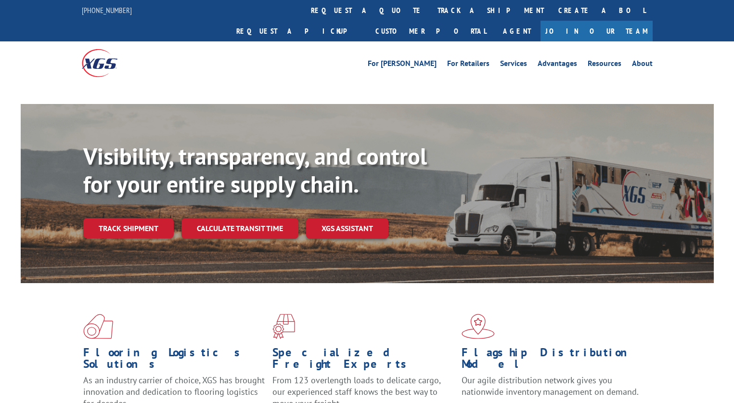 The width and height of the screenshot is (734, 403). Describe the element at coordinates (364, 361) in the screenshot. I see `h1: Specialized Freight Experts` at that location.